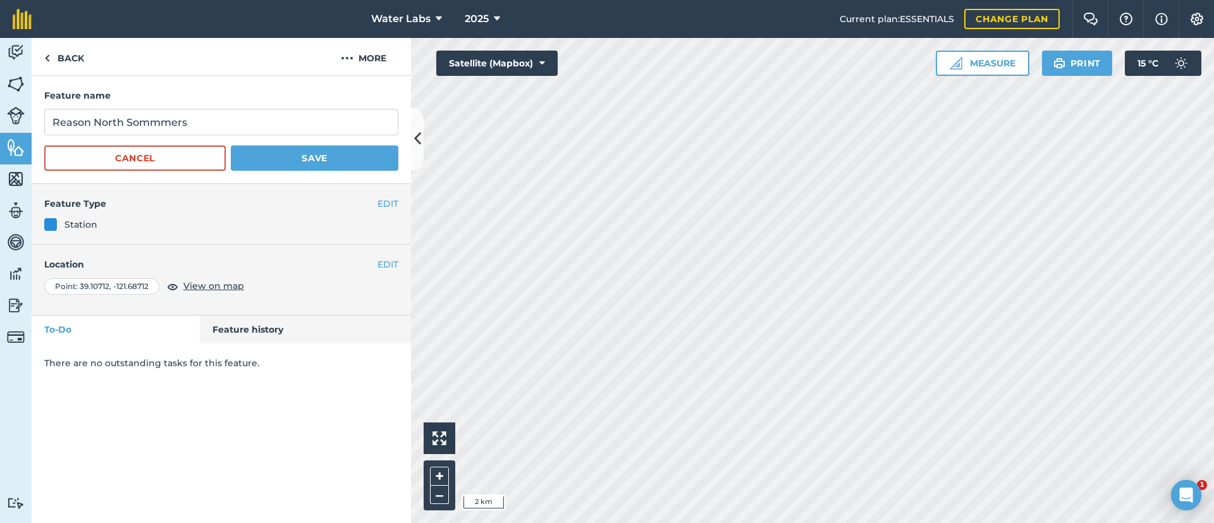 The width and height of the screenshot is (1214, 523). I want to click on img: Four arrows, one pointing top left, one top right, one bottom right and the last bottom left, so click(439, 438).